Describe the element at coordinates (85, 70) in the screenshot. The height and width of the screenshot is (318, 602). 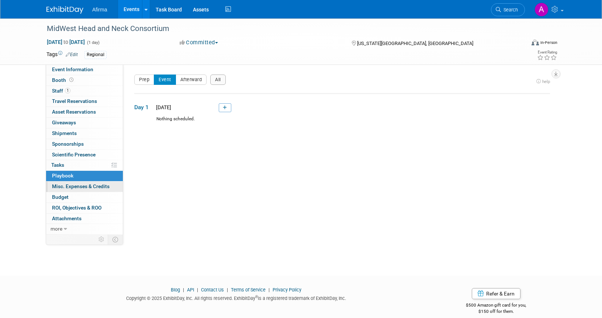
I see `a: Event Information` at that location.